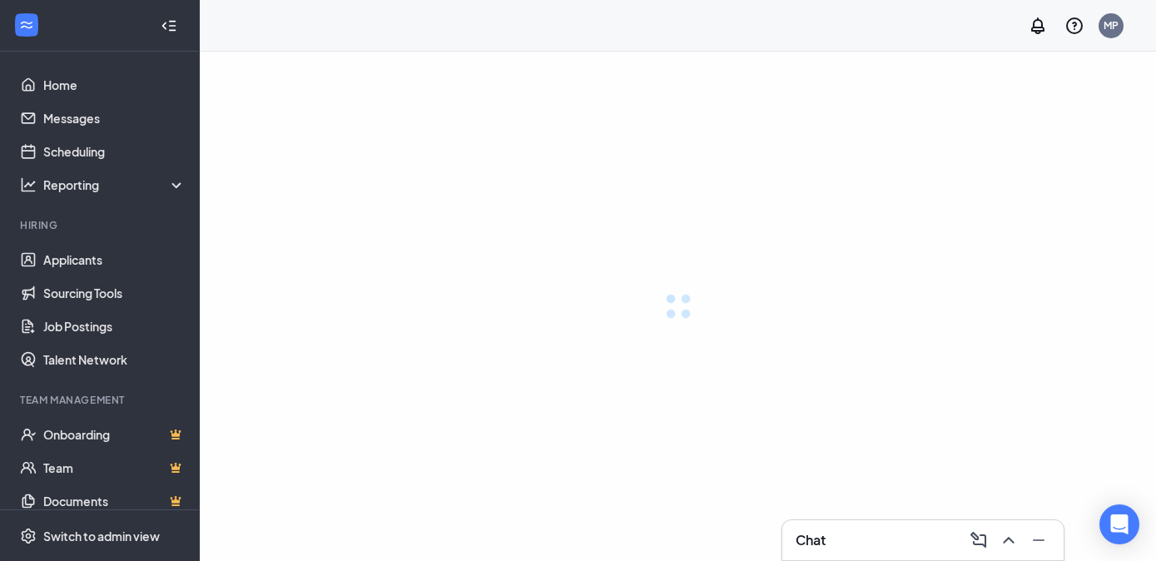 This screenshot has width=1156, height=561. I want to click on svg: Notifications, so click(1037, 26).